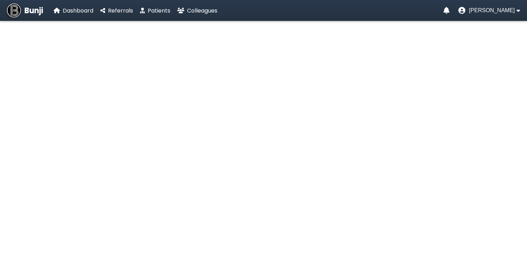  What do you see at coordinates (78, 10) in the screenshot?
I see `span: Dashboard` at bounding box center [78, 10].